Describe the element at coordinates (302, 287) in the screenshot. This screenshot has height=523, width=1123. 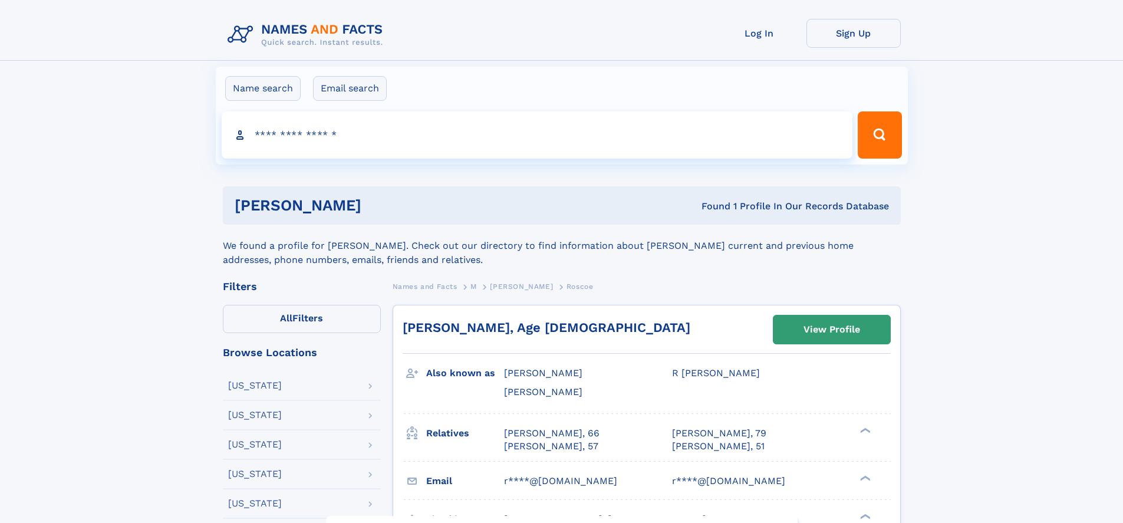
I see `div: Filters` at that location.